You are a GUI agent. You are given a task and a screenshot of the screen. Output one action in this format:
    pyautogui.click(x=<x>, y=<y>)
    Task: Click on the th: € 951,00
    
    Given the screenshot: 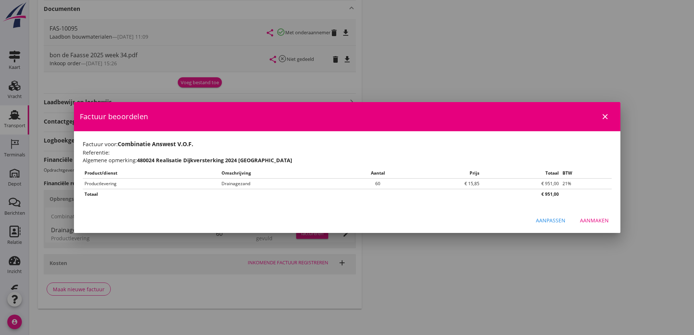 What is the action you would take?
    pyautogui.click(x=521, y=194)
    